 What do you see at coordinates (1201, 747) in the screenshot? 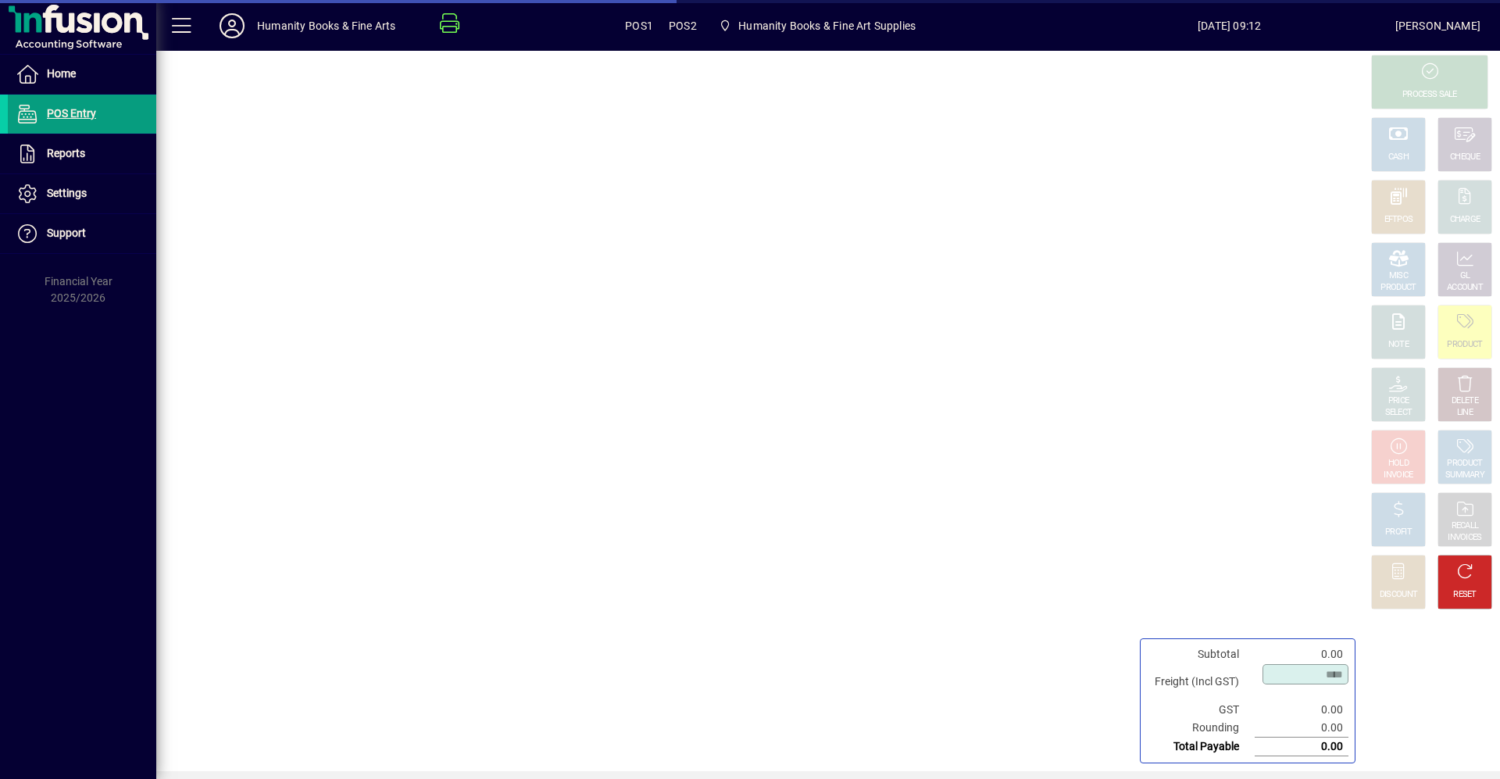
I see `td: Total Payable` at bounding box center [1201, 747].